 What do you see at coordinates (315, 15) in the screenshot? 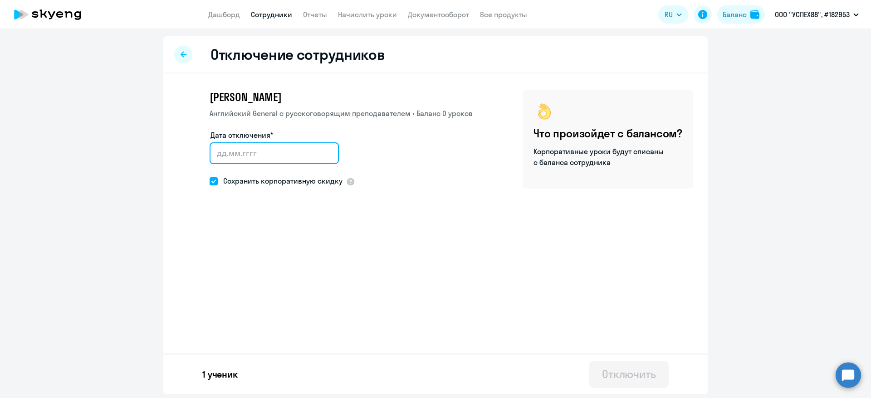
I see `a: Отчеты` at bounding box center [315, 15].